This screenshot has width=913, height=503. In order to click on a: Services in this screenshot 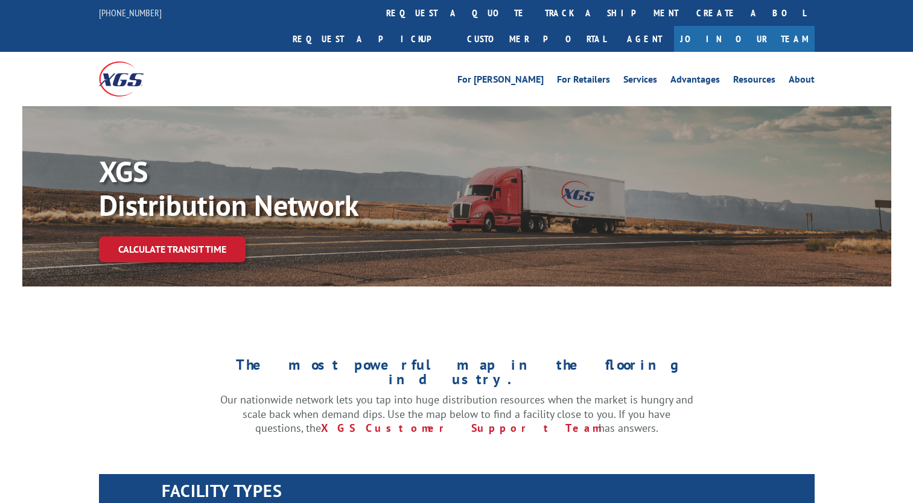, I will do `click(640, 81)`.